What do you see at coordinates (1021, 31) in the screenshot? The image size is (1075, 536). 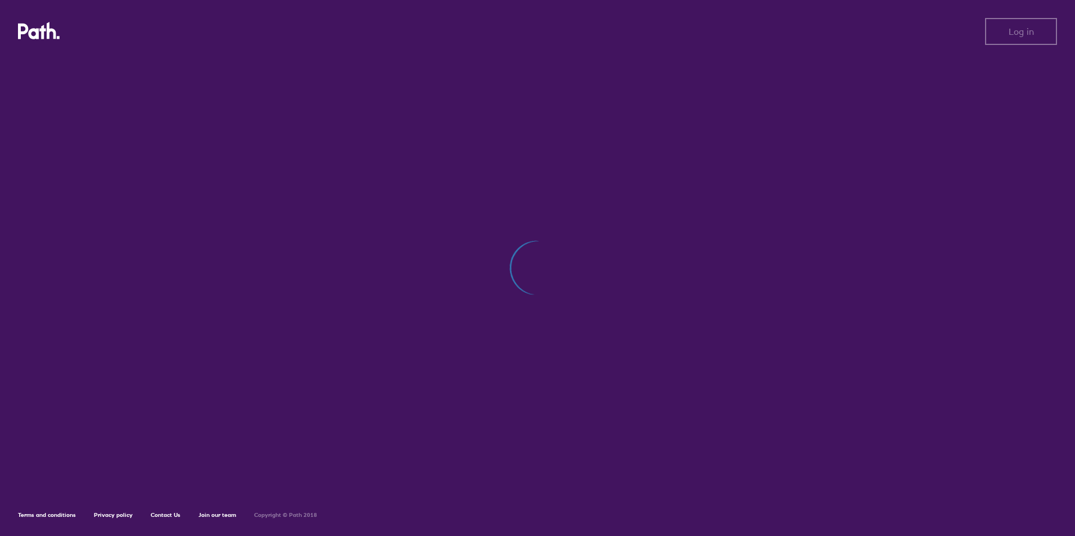 I see `span: Log in` at bounding box center [1021, 31].